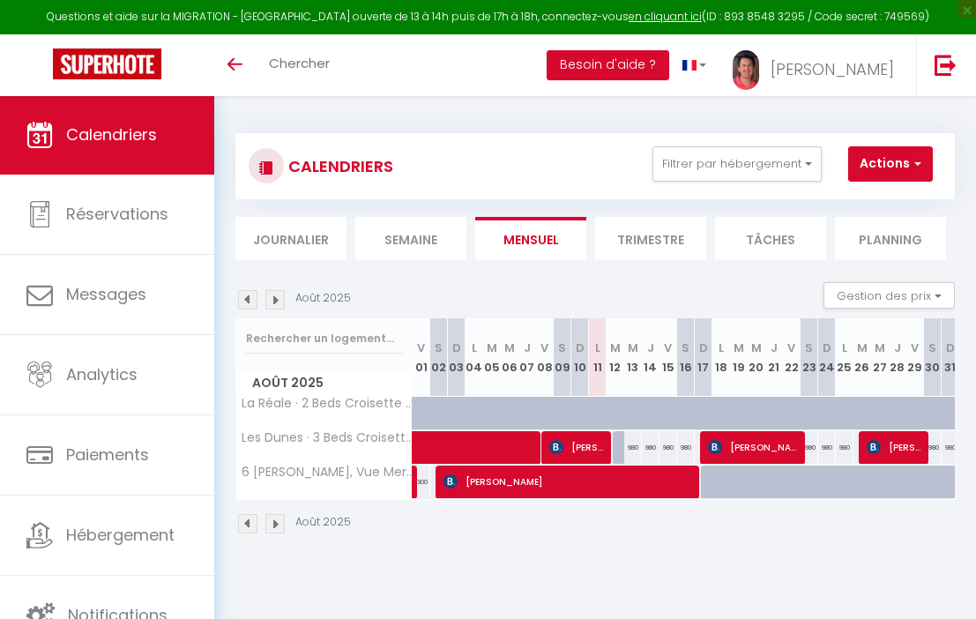 This screenshot has height=619, width=976. I want to click on input: Rechercher un logement..., so click(324, 339).